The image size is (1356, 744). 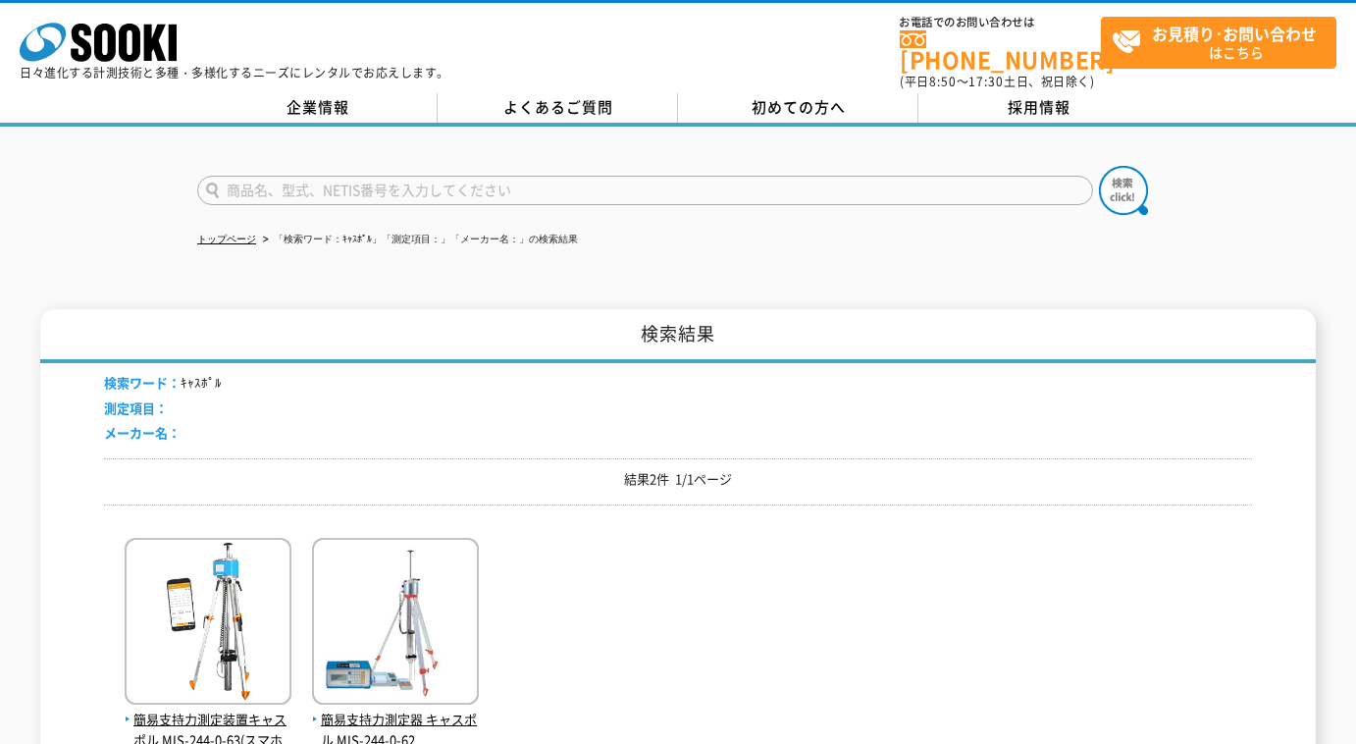 What do you see at coordinates (227, 238) in the screenshot?
I see `a: トップページ` at bounding box center [227, 238].